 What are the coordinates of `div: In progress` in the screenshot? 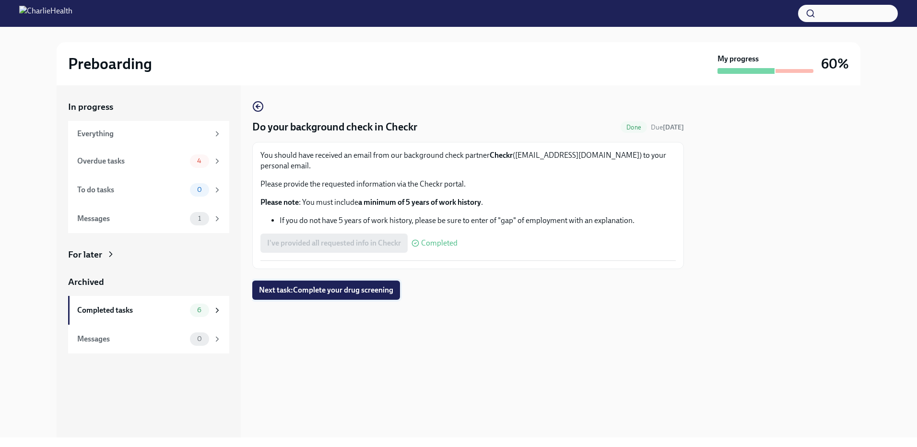 It's located at (149, 107).